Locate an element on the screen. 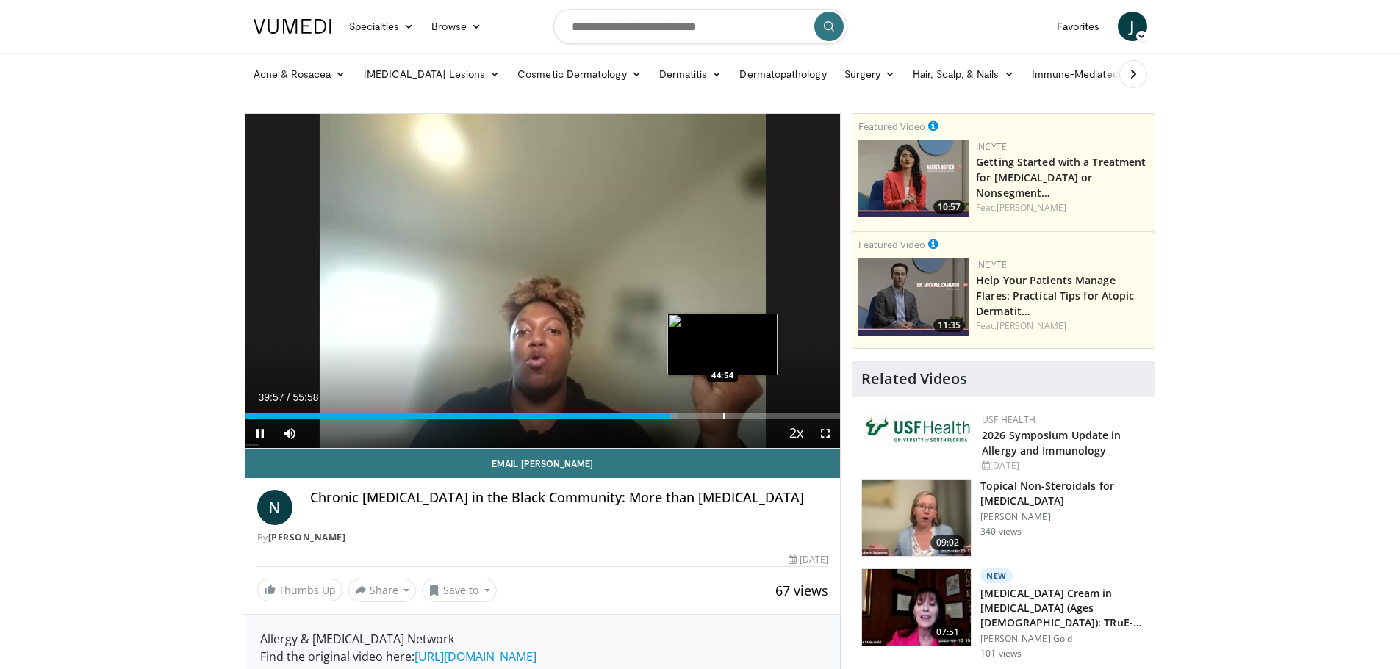 The height and width of the screenshot is (669, 1400). button: Save to is located at coordinates (459, 591).